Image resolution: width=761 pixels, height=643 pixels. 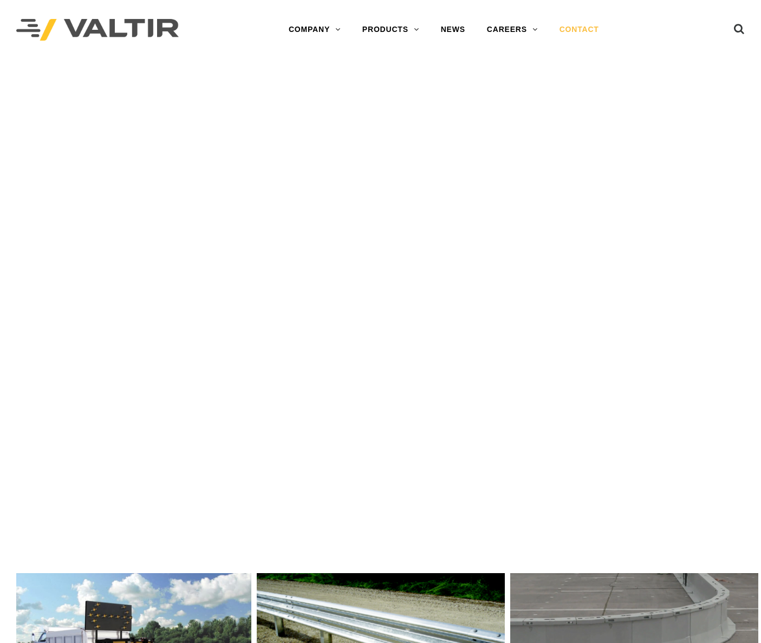 I want to click on img: Valtir, so click(x=97, y=30).